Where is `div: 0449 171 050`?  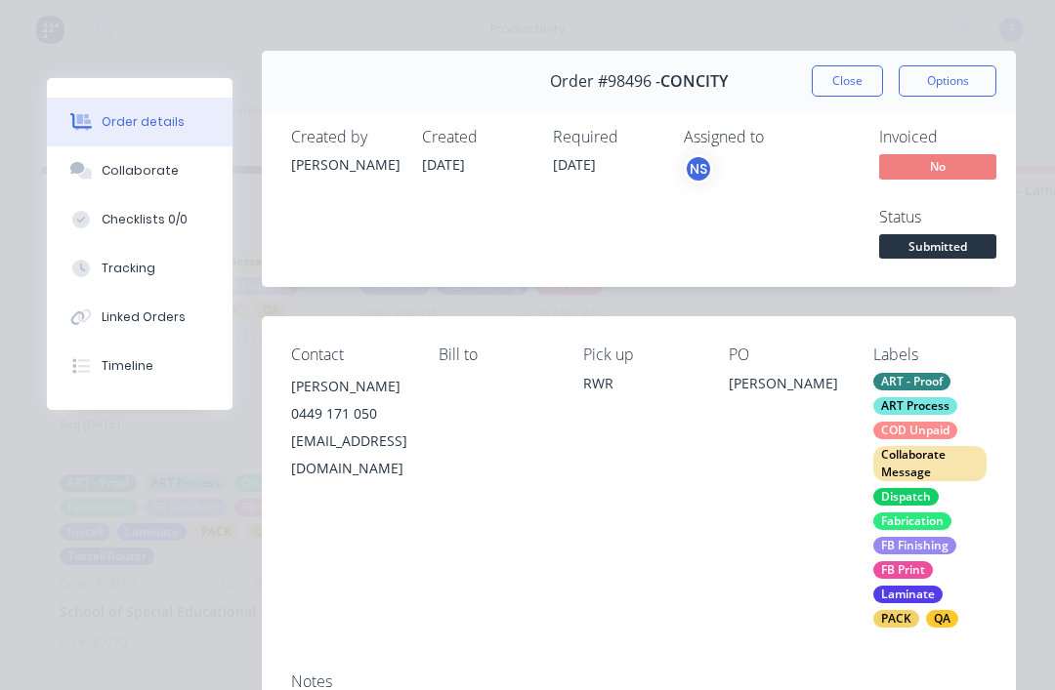 div: 0449 171 050 is located at coordinates (349, 414).